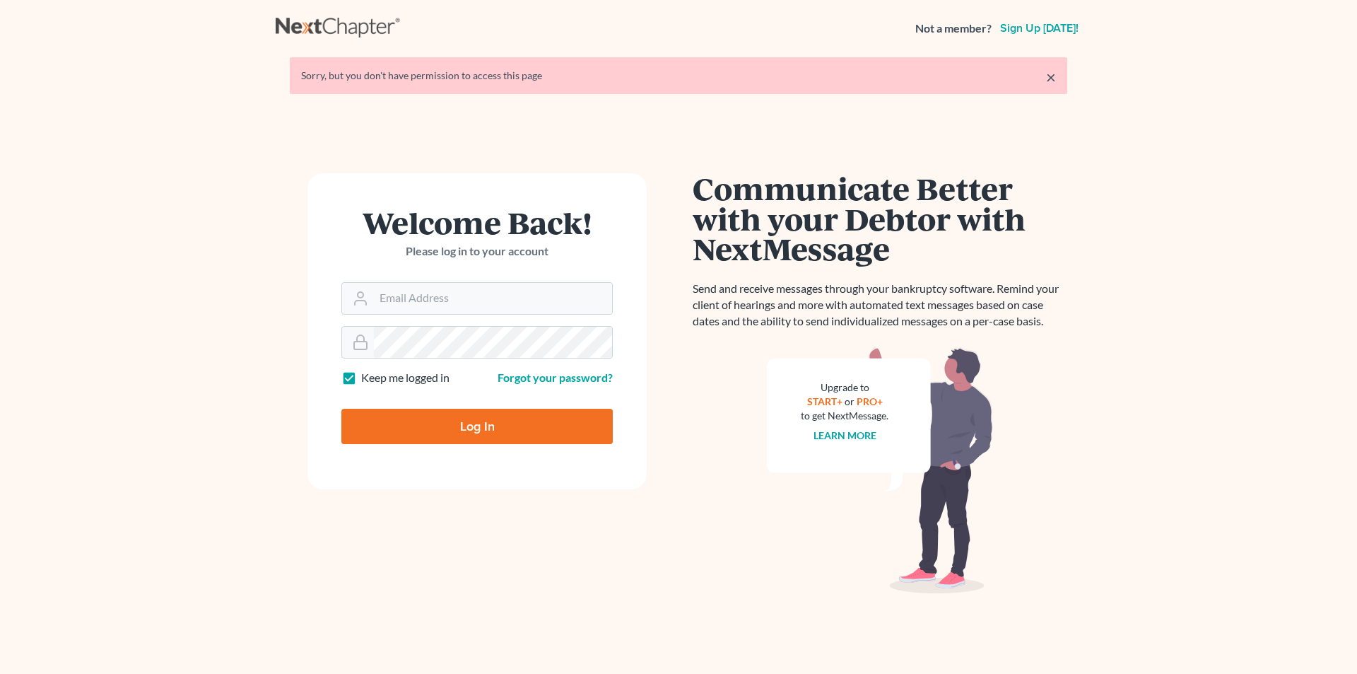 The height and width of the screenshot is (674, 1357). Describe the element at coordinates (845, 435) in the screenshot. I see `a: Learn more` at that location.